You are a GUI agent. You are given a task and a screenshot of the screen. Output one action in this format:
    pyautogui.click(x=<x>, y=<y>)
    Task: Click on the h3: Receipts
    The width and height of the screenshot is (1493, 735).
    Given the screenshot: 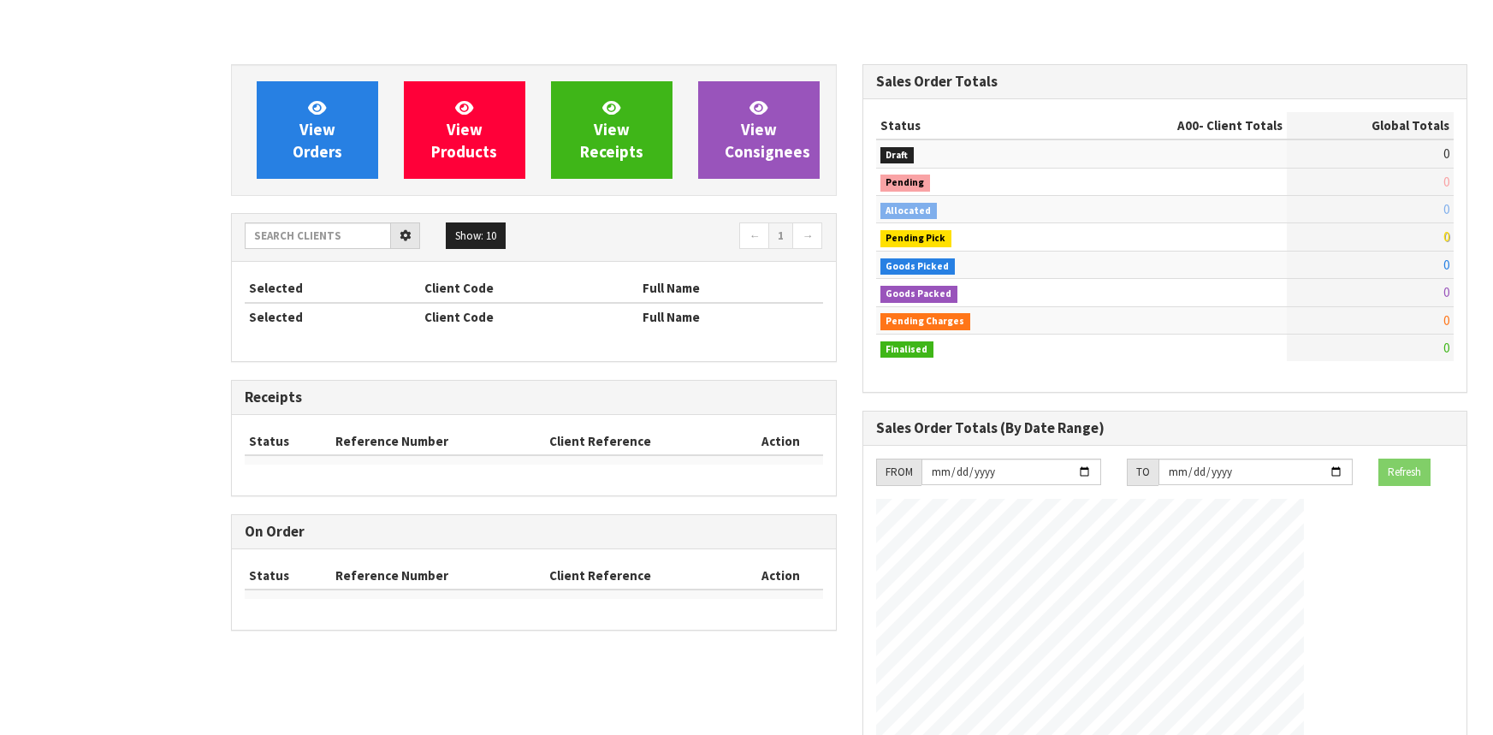 What is the action you would take?
    pyautogui.click(x=534, y=397)
    